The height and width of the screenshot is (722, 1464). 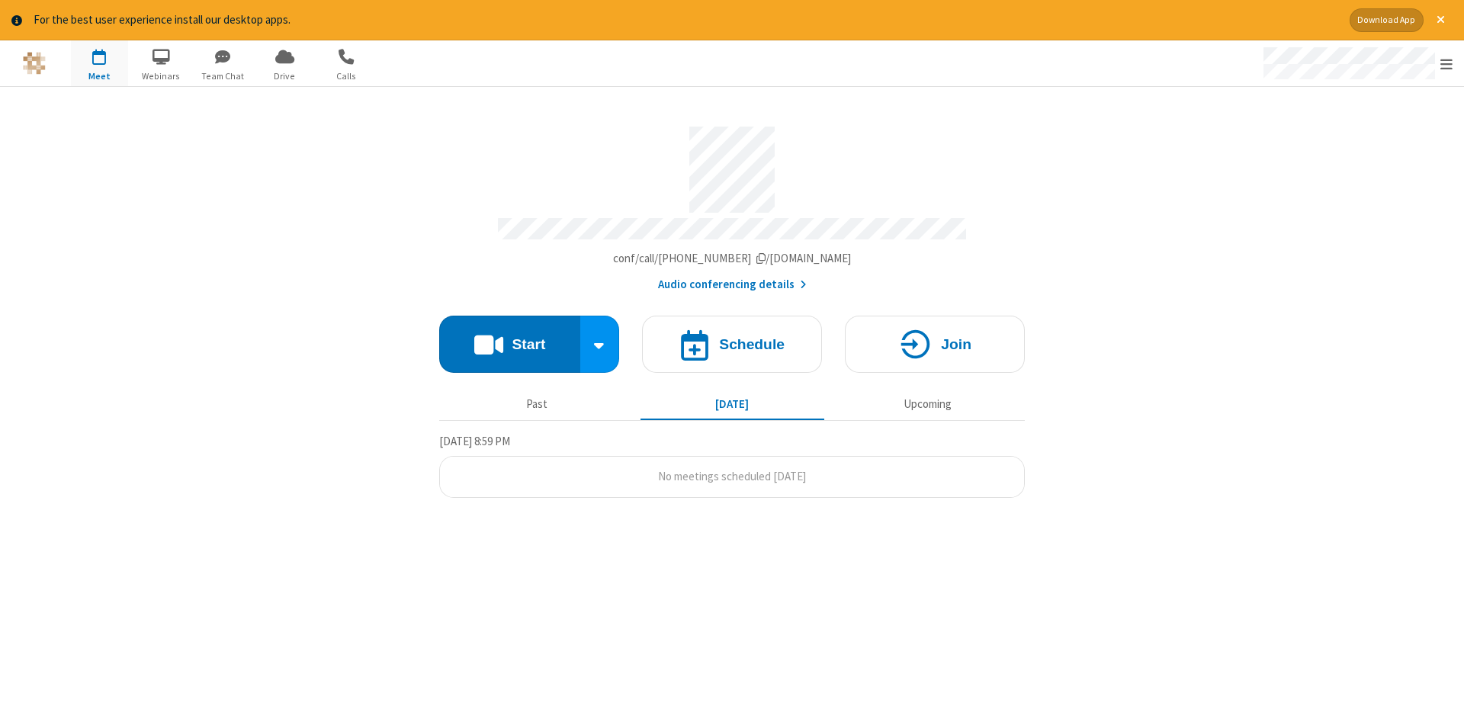 What do you see at coordinates (528, 344) in the screenshot?
I see `h4: Start` at bounding box center [528, 344].